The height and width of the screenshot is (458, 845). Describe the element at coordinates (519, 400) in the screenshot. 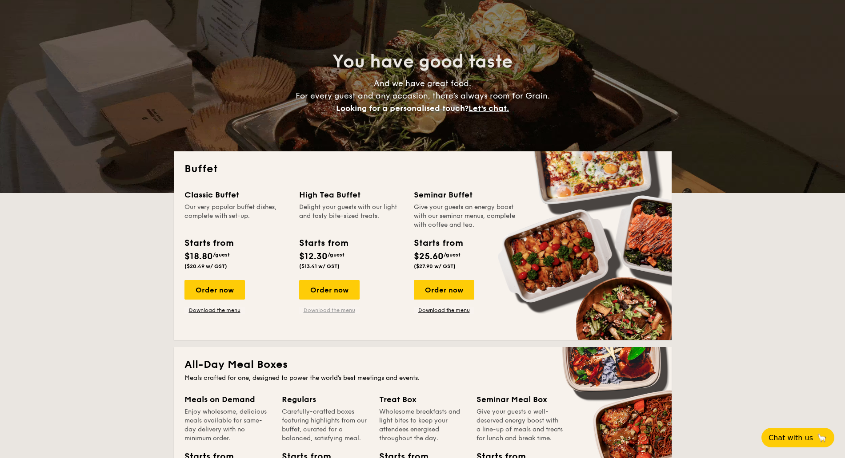

I see `div: Seminar Meal Box` at that location.